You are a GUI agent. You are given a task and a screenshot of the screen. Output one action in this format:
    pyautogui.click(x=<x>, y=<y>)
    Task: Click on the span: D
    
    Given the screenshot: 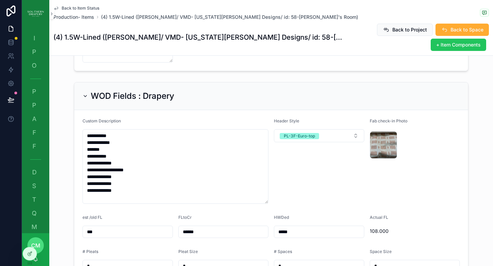 What is the action you would take?
    pyautogui.click(x=34, y=173)
    